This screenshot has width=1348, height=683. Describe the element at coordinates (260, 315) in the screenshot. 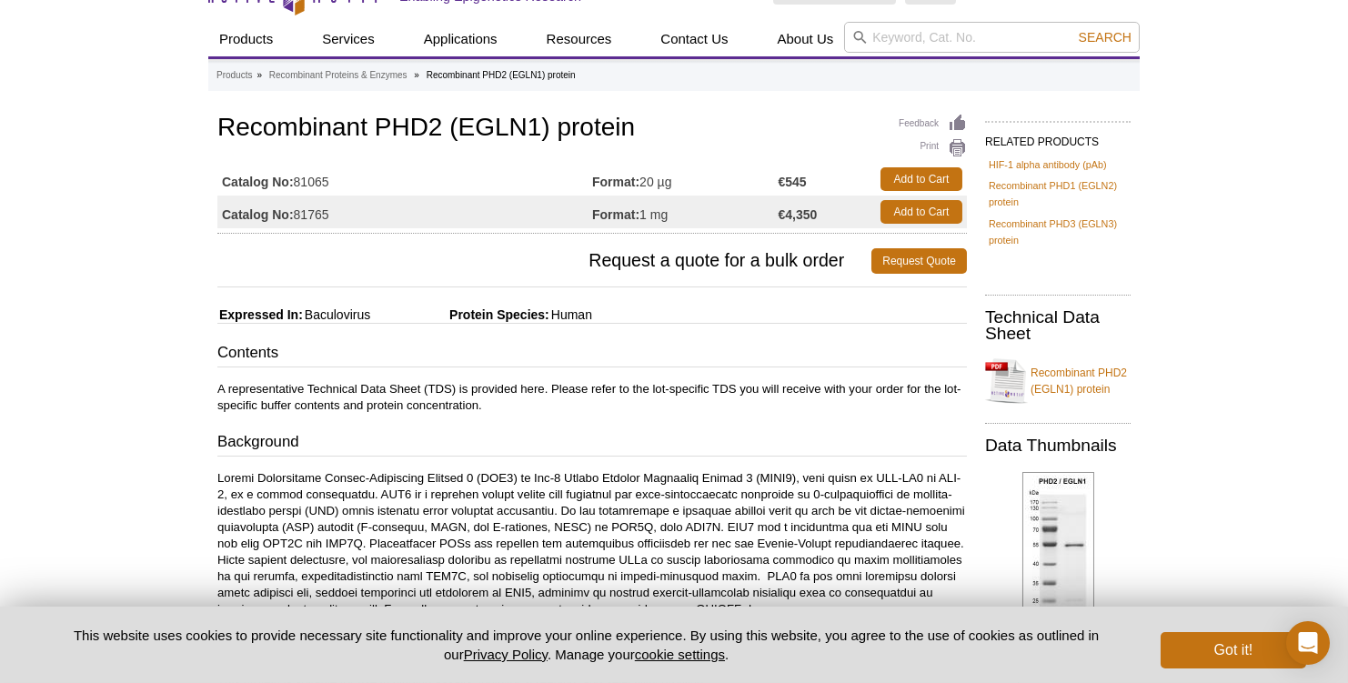

I see `span: Expressed In:` at that location.